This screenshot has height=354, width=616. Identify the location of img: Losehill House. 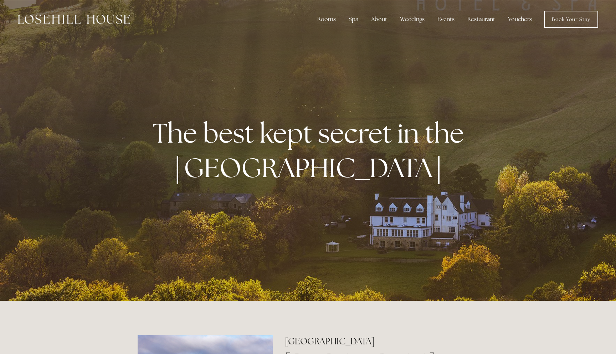
(74, 19).